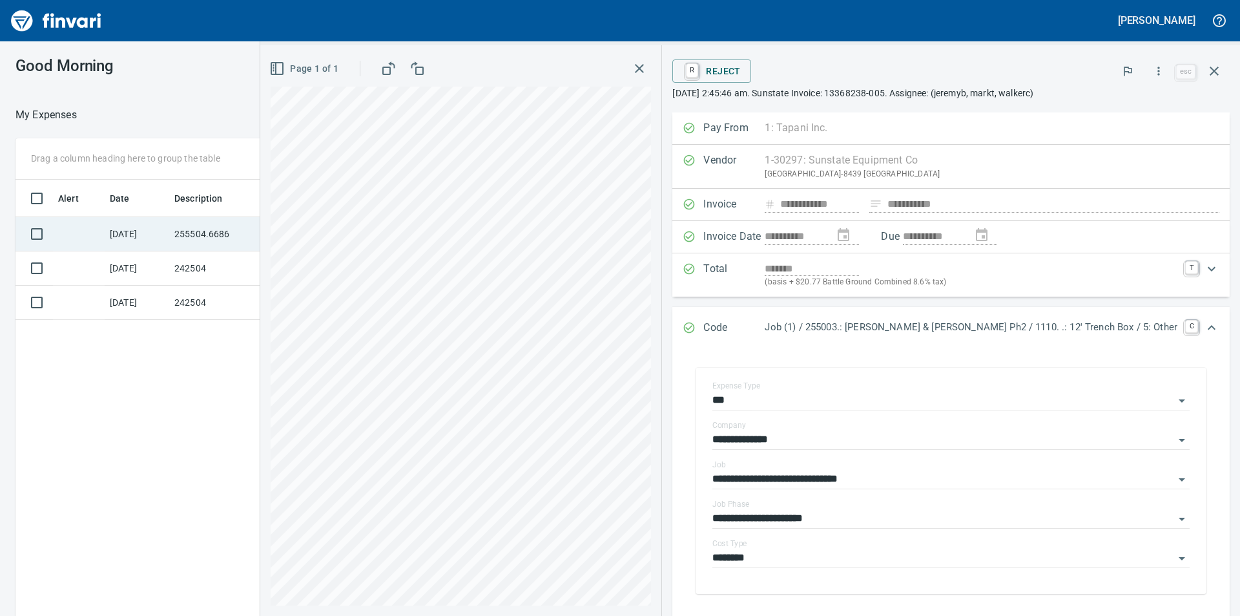  What do you see at coordinates (971, 282) in the screenshot?
I see `p: (basis + $20.77 Battle Ground Combined 8.6% tax)` at bounding box center [971, 282].